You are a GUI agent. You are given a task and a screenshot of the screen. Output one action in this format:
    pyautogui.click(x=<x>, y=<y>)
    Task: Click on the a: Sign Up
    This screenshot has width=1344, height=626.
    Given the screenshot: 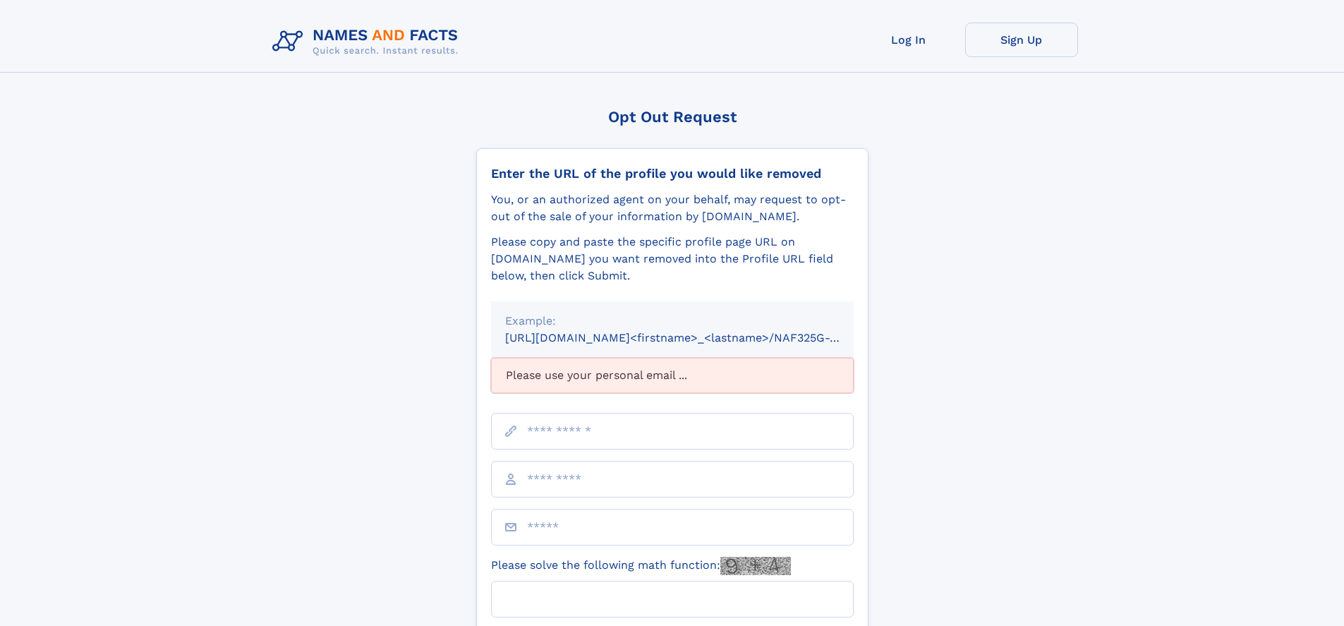 What is the action you would take?
    pyautogui.click(x=1021, y=40)
    